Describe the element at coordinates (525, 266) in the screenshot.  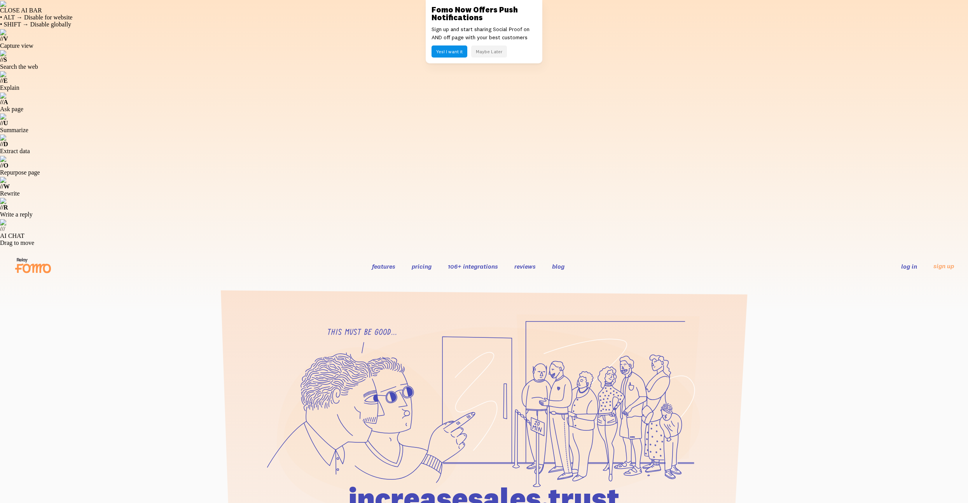
I see `a: reviews` at that location.